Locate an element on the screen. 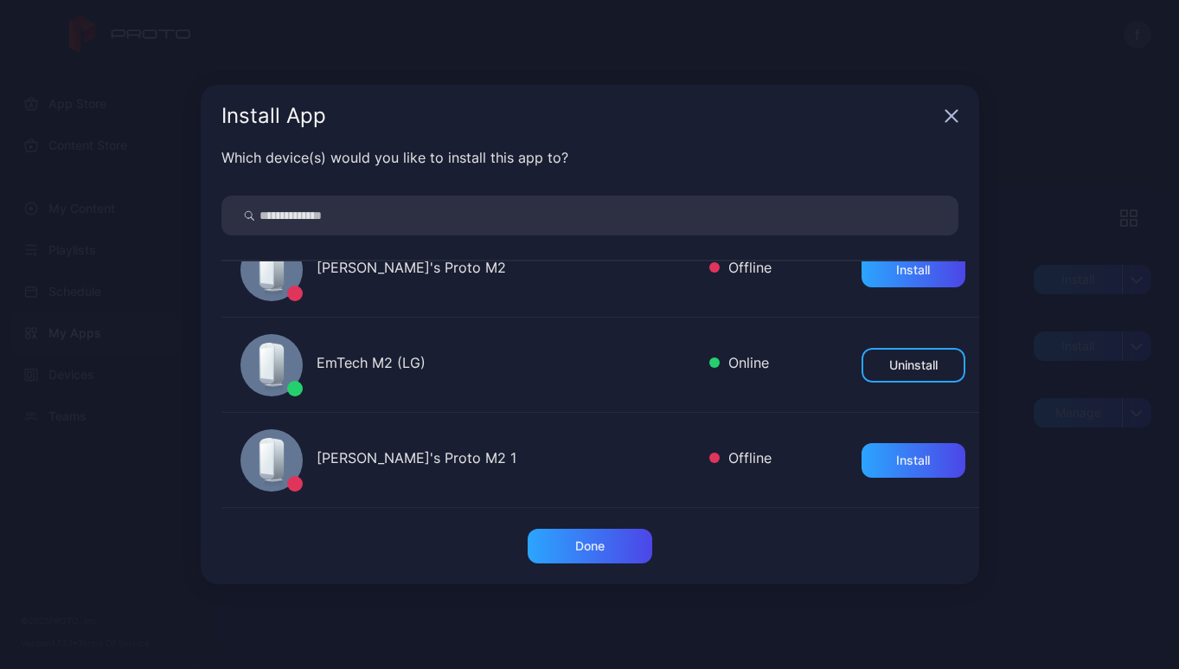  div: Done is located at coordinates (590, 546).